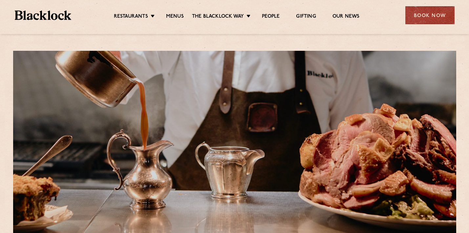 Image resolution: width=469 pixels, height=233 pixels. I want to click on a: The Blacklock Way, so click(218, 17).